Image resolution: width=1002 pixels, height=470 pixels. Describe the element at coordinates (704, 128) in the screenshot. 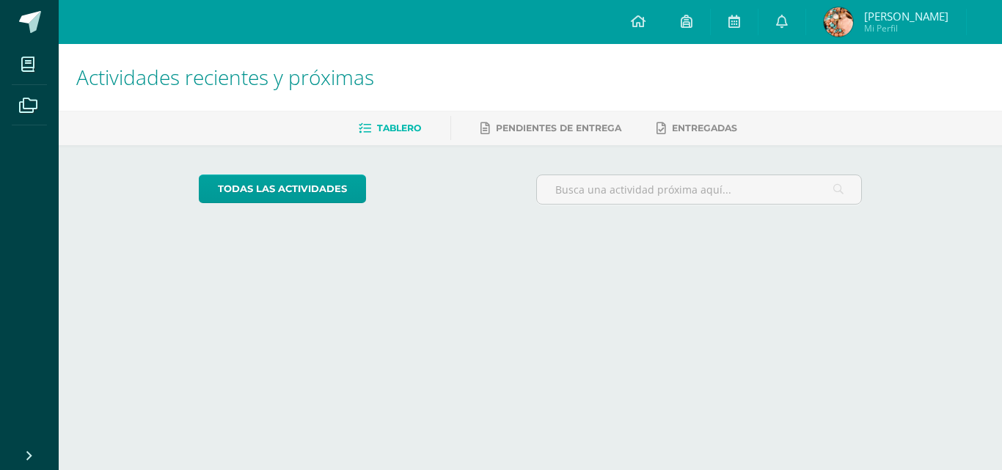

I see `span: Entregadas` at that location.